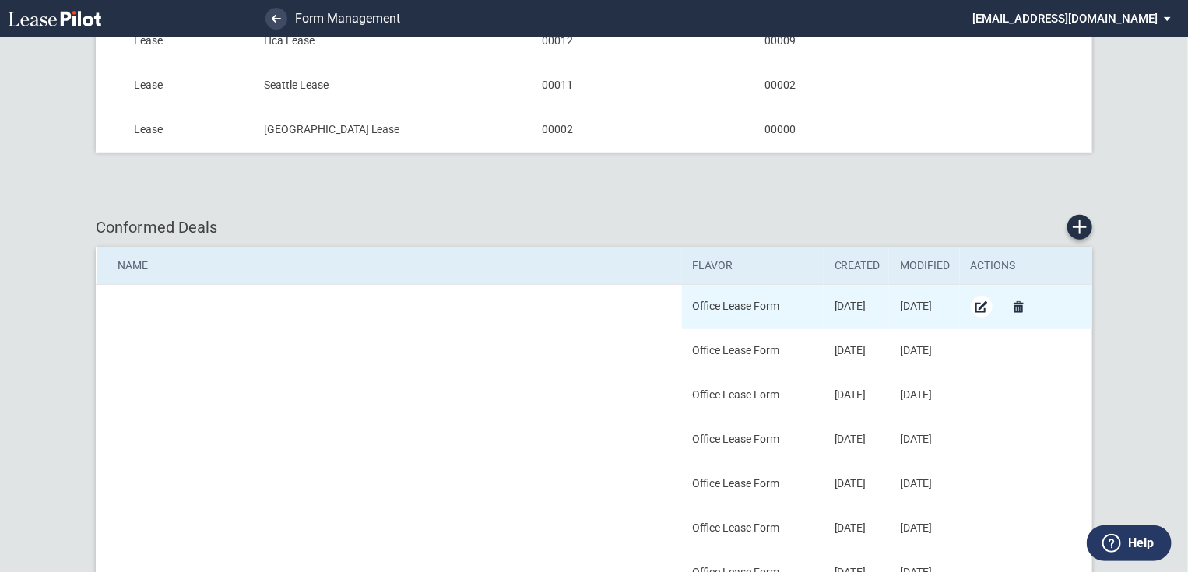 Image resolution: width=1188 pixels, height=572 pixels. I want to click on button: Help, so click(1129, 543).